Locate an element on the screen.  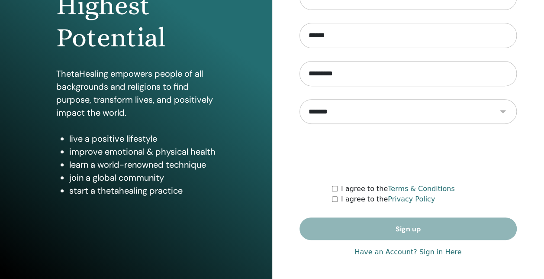
li: start a thetahealing practice is located at coordinates (142, 190).